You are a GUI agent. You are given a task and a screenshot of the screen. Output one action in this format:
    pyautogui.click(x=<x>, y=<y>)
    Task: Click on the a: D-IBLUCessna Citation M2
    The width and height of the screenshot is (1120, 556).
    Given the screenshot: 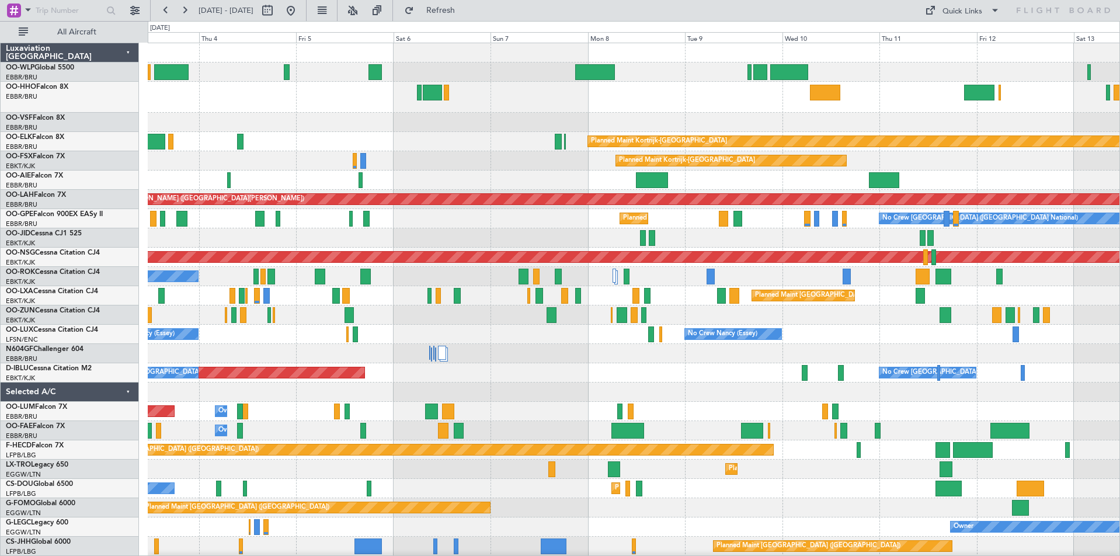 What is the action you would take?
    pyautogui.click(x=48, y=369)
    